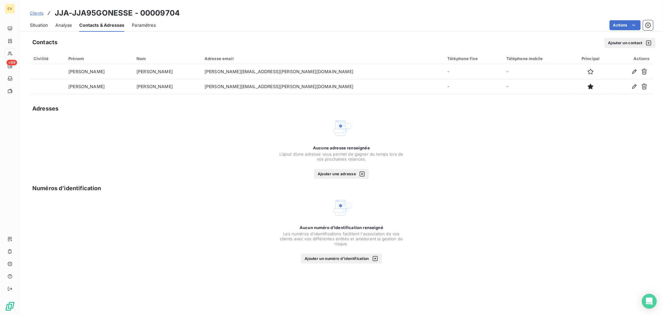 This screenshot has width=663, height=315. What do you see at coordinates (10, 306) in the screenshot?
I see `img: Logo LeanPay` at bounding box center [10, 306].